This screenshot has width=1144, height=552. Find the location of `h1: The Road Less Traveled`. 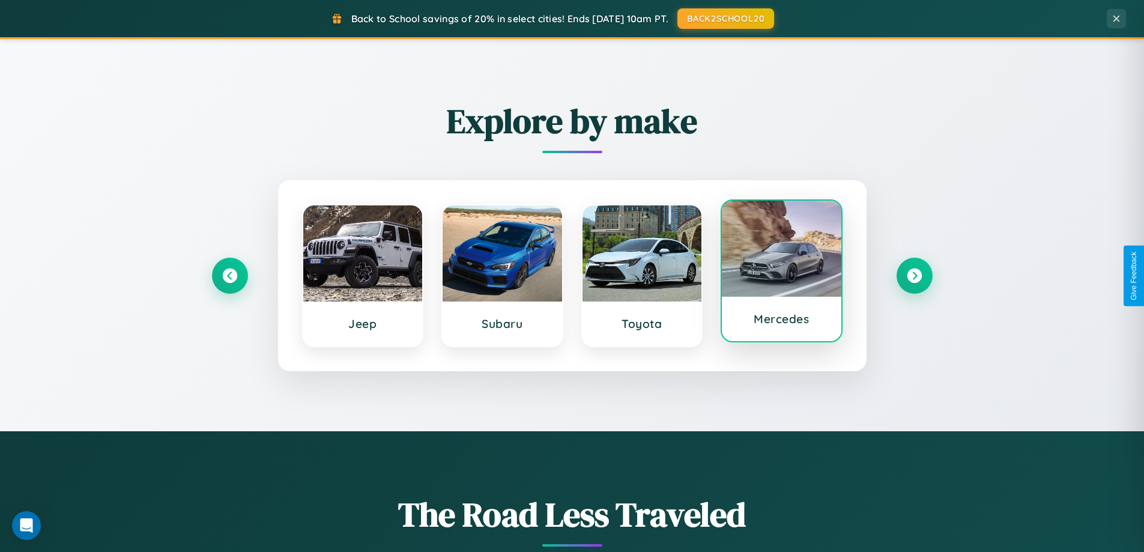

h1: The Road Less Traveled is located at coordinates (572, 514).